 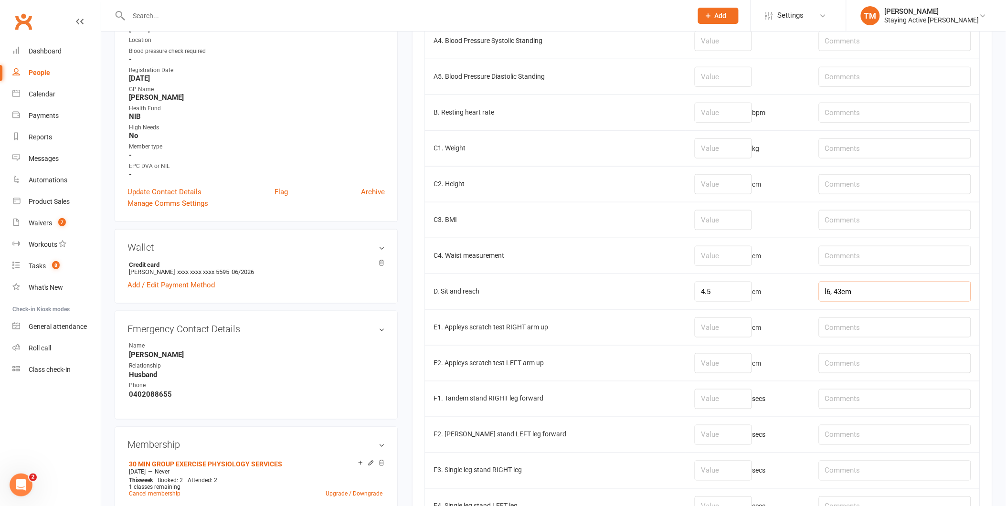 What do you see at coordinates (62, 222) in the screenshot?
I see `span: 7` at bounding box center [62, 222].